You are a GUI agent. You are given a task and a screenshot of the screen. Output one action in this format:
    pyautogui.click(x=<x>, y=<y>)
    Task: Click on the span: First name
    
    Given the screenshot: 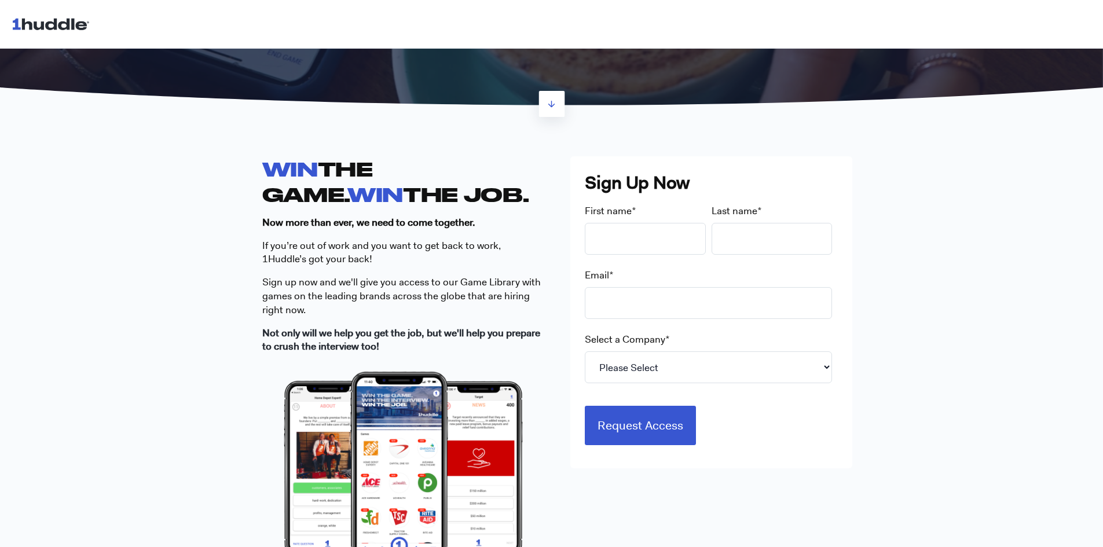 What is the action you would take?
    pyautogui.click(x=608, y=211)
    